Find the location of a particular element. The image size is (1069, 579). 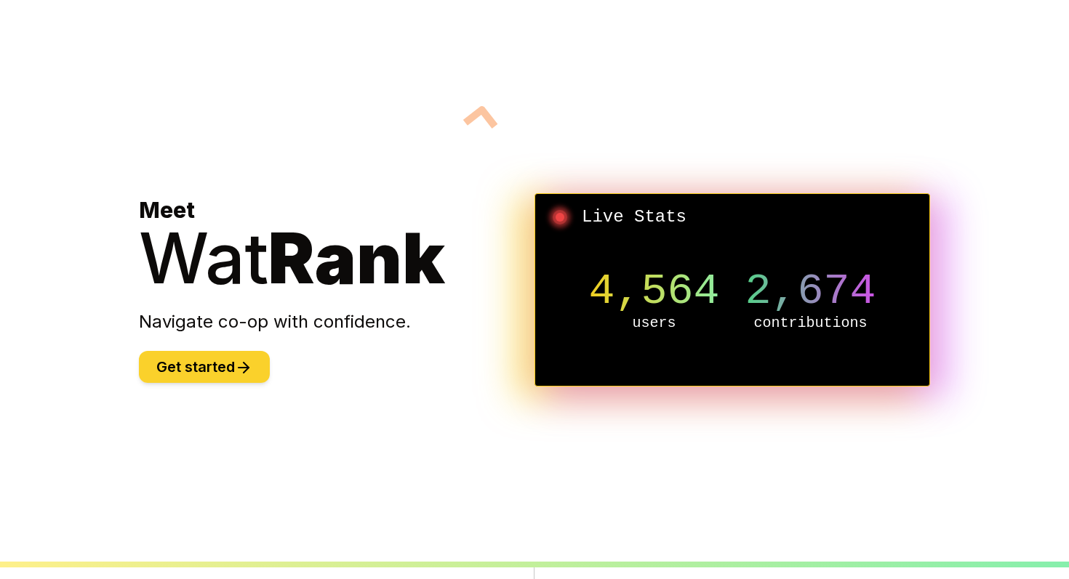

p: 4,564 is located at coordinates (653, 291).